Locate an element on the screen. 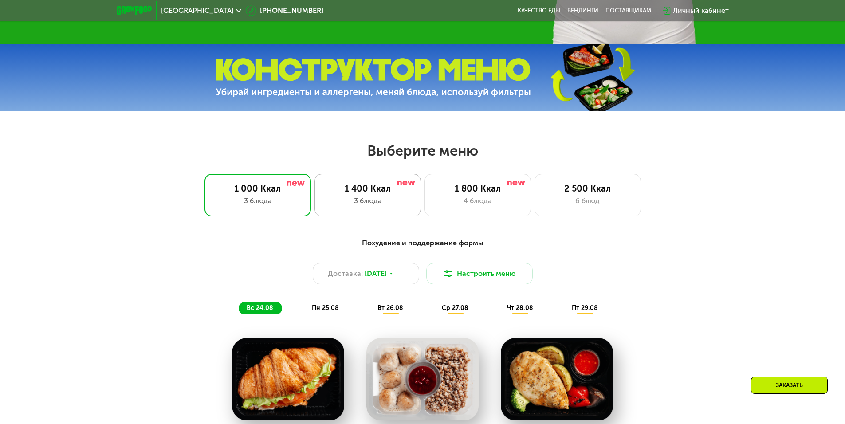  span: ср 27.08 is located at coordinates (455, 308).